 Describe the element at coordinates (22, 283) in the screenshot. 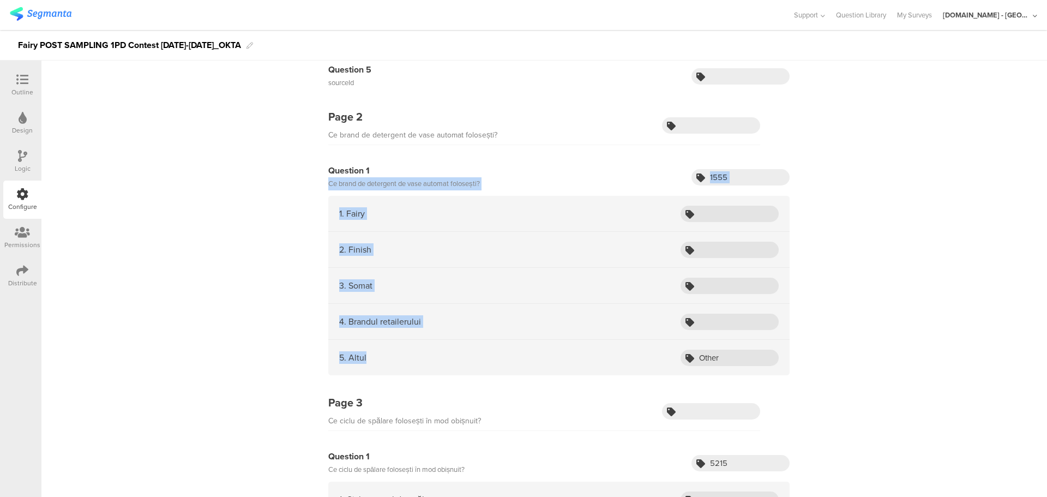

I see `div: Distribute` at that location.